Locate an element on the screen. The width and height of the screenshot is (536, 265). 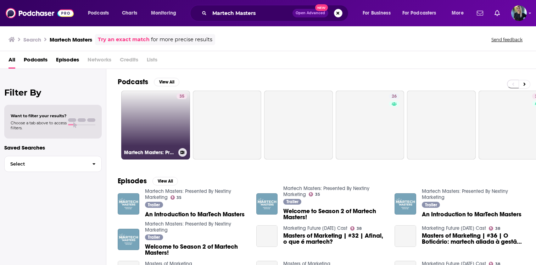
button: Select is located at coordinates (53, 163).